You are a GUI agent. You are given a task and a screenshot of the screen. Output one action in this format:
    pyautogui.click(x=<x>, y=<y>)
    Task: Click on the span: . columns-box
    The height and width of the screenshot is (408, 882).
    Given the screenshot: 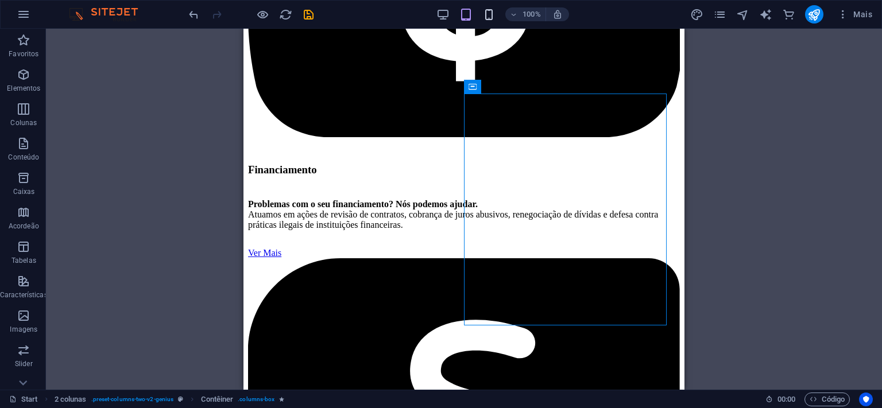 What is the action you would take?
    pyautogui.click(x=256, y=400)
    